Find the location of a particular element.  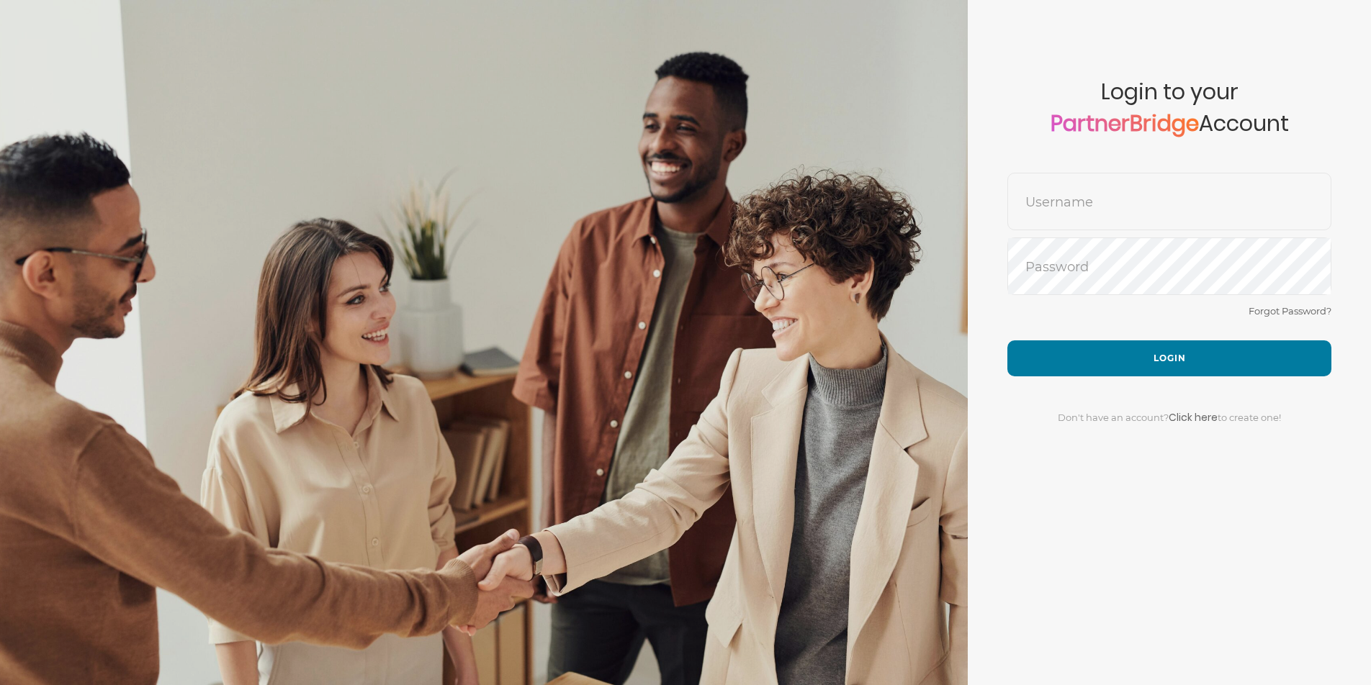

span: Don't have an account? to create one! is located at coordinates (1169, 418).